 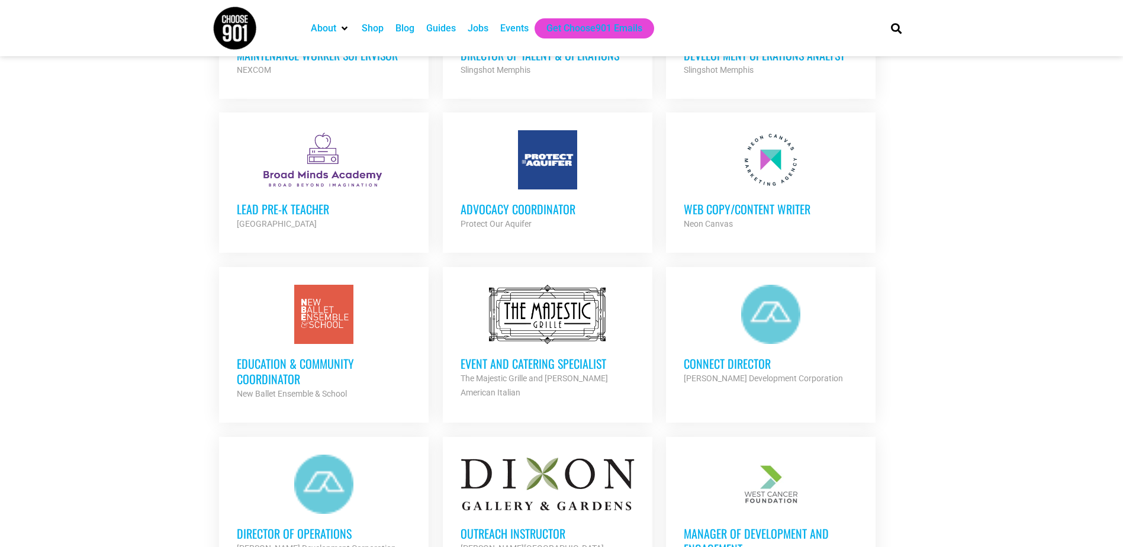 I want to click on strong: NEXCOM, so click(x=254, y=70).